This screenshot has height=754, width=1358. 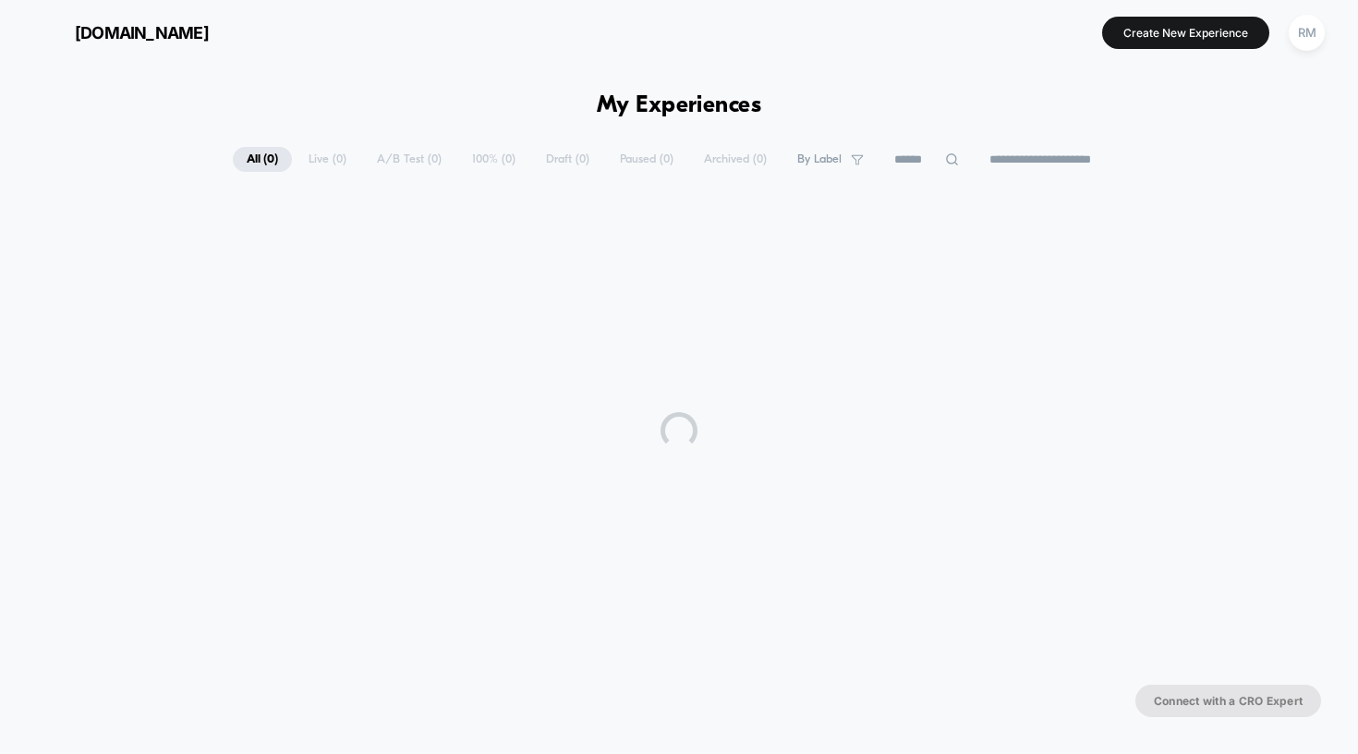 What do you see at coordinates (819, 159) in the screenshot?
I see `span: By Label` at bounding box center [819, 159].